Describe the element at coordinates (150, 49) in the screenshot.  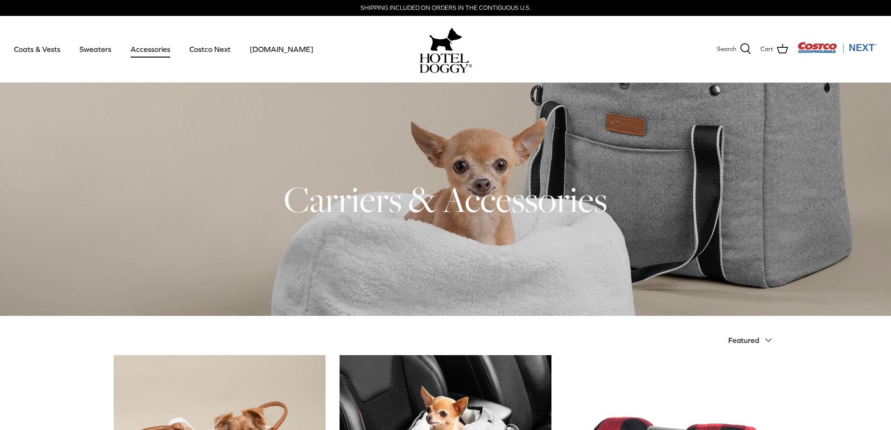
I see `a: Accessories` at that location.